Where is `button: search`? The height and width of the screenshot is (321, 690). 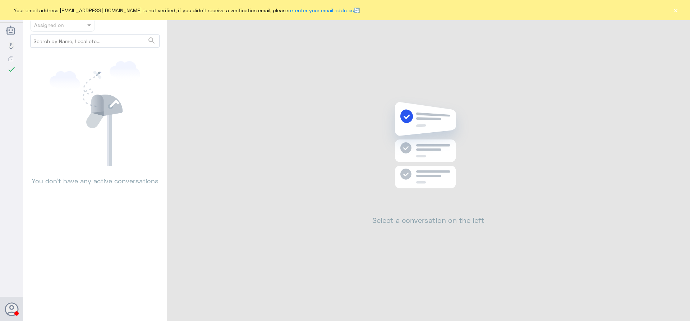
button: search is located at coordinates (152, 41).